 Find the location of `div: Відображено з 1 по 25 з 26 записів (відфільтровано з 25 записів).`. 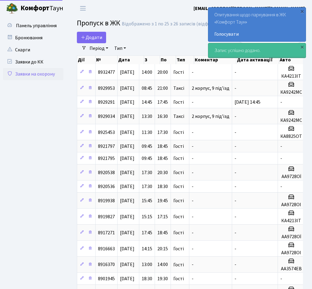

div: Відображено з 1 по 25 з 26 записів (відфільтровано з 25 записів). is located at coordinates (192, 24).